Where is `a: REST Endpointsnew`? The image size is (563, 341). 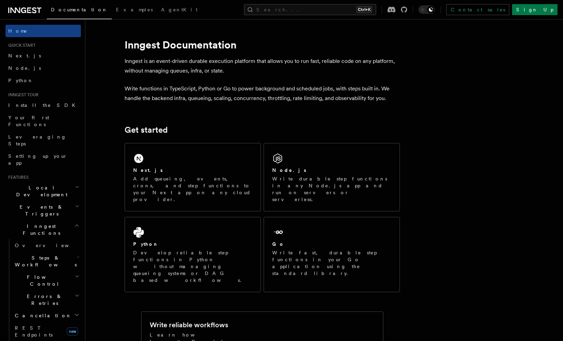 a: REST Endpointsnew is located at coordinates (46, 332).